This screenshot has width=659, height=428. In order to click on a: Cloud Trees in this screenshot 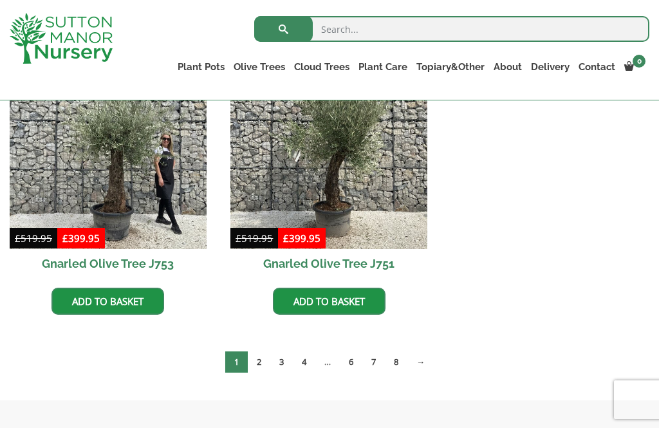, I will do `click(322, 67)`.